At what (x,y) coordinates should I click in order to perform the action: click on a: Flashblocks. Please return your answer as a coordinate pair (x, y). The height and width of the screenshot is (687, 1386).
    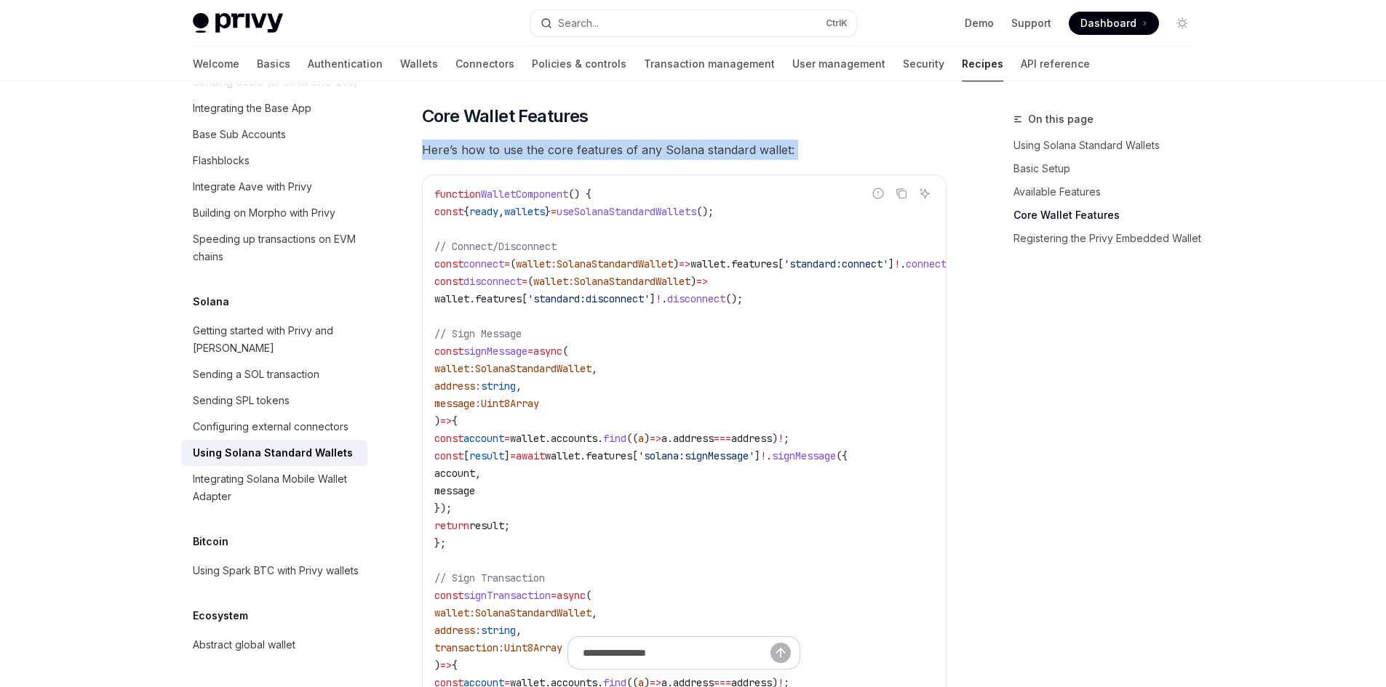
    Looking at the image, I should click on (274, 161).